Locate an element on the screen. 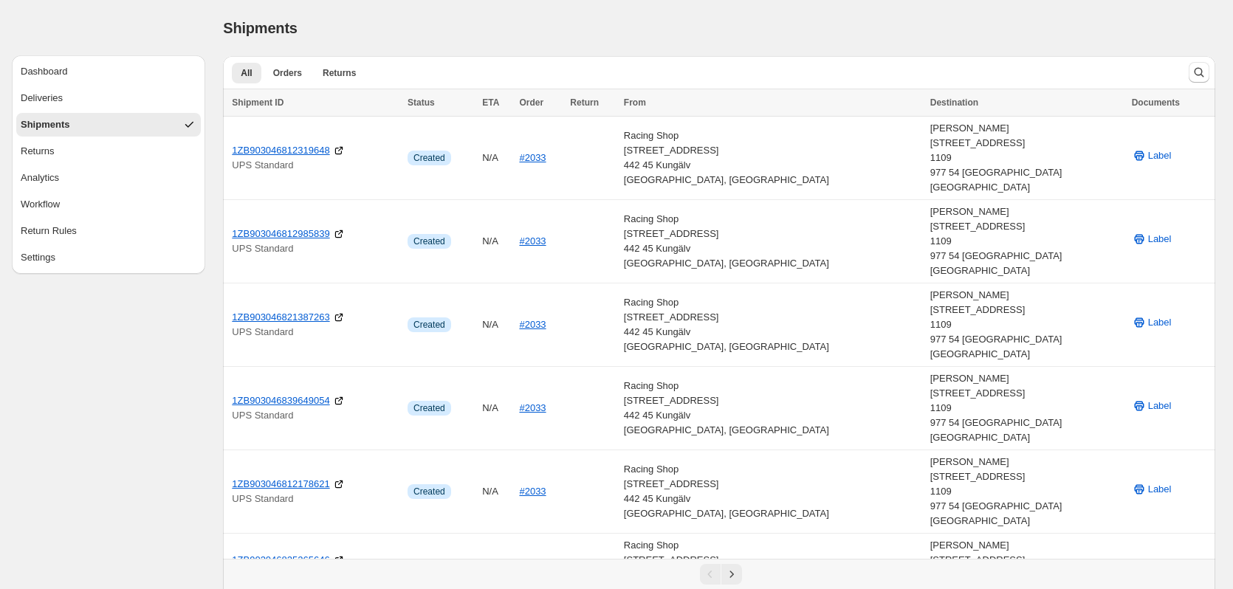  button: Analytics is located at coordinates (109, 178).